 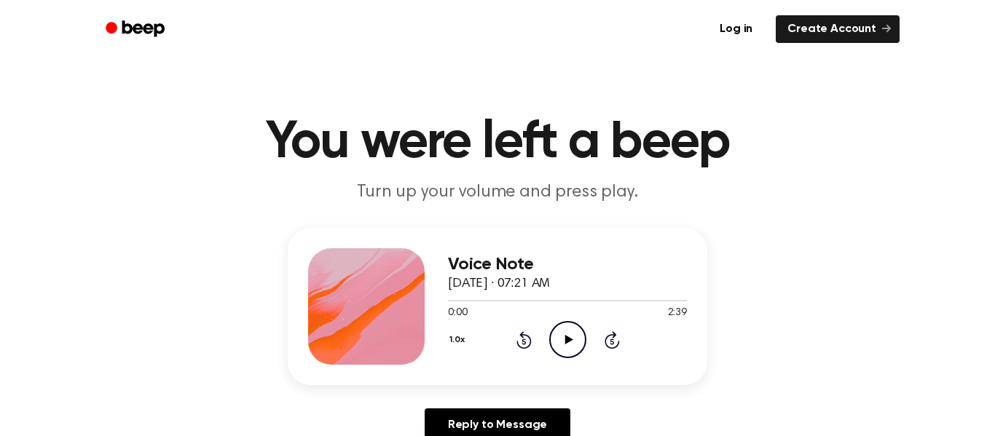 I want to click on h3: Voice Note, so click(x=567, y=264).